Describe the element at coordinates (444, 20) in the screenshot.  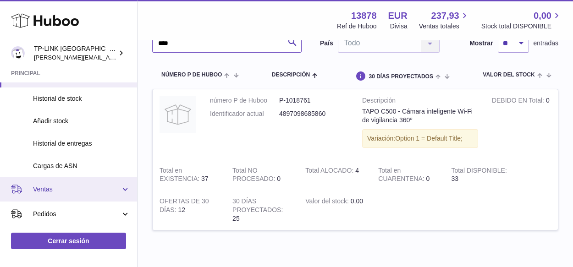
I see `a: 237,93 Ventas totales` at that location.